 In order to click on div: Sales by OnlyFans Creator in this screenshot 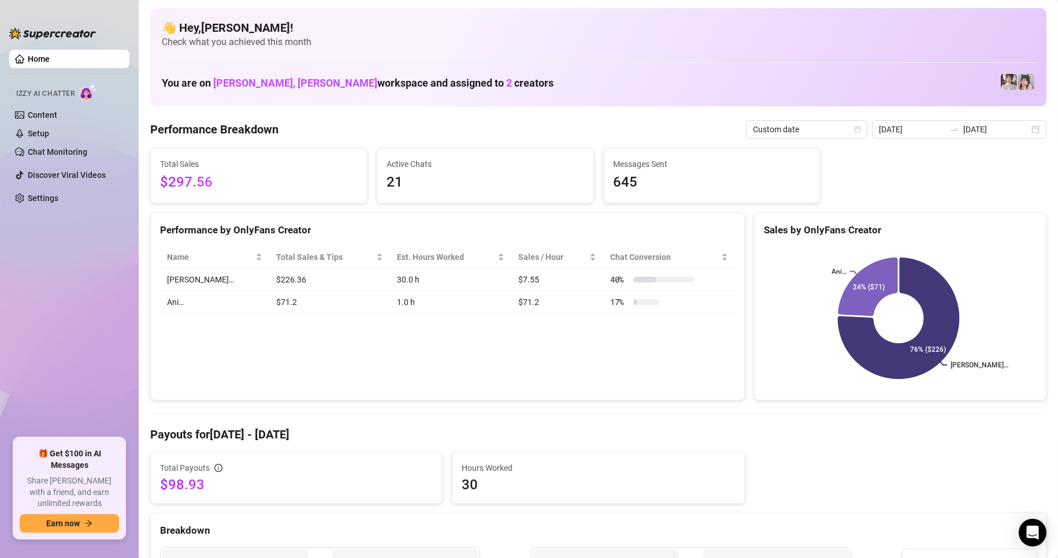, I will do `click(900, 230)`.